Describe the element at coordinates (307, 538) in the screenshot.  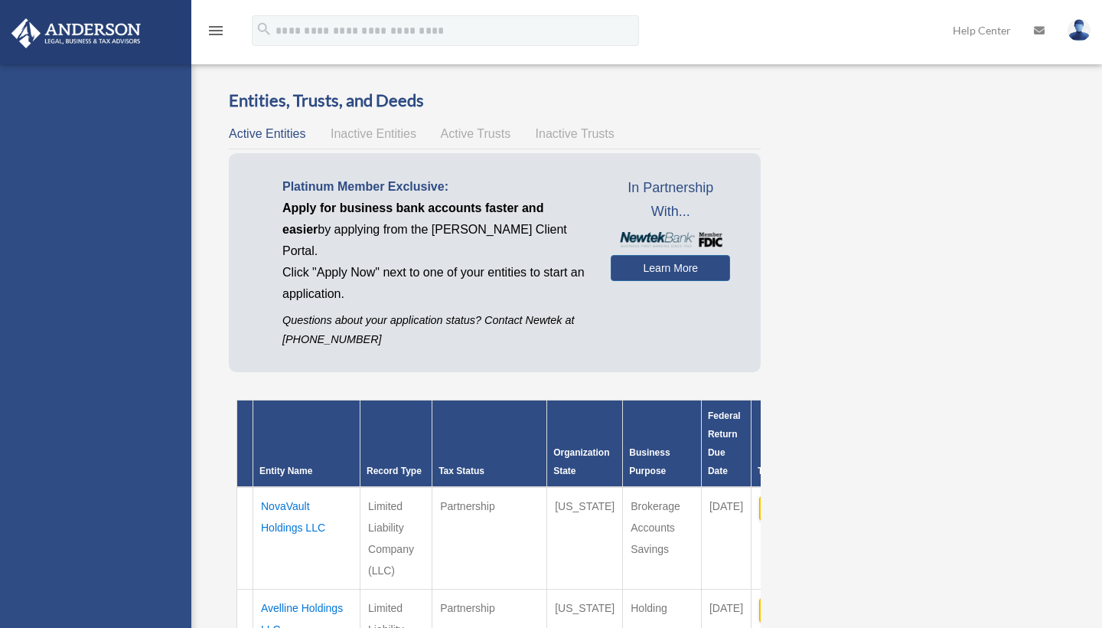
I see `td: NovaVault Holdings LLC` at that location.